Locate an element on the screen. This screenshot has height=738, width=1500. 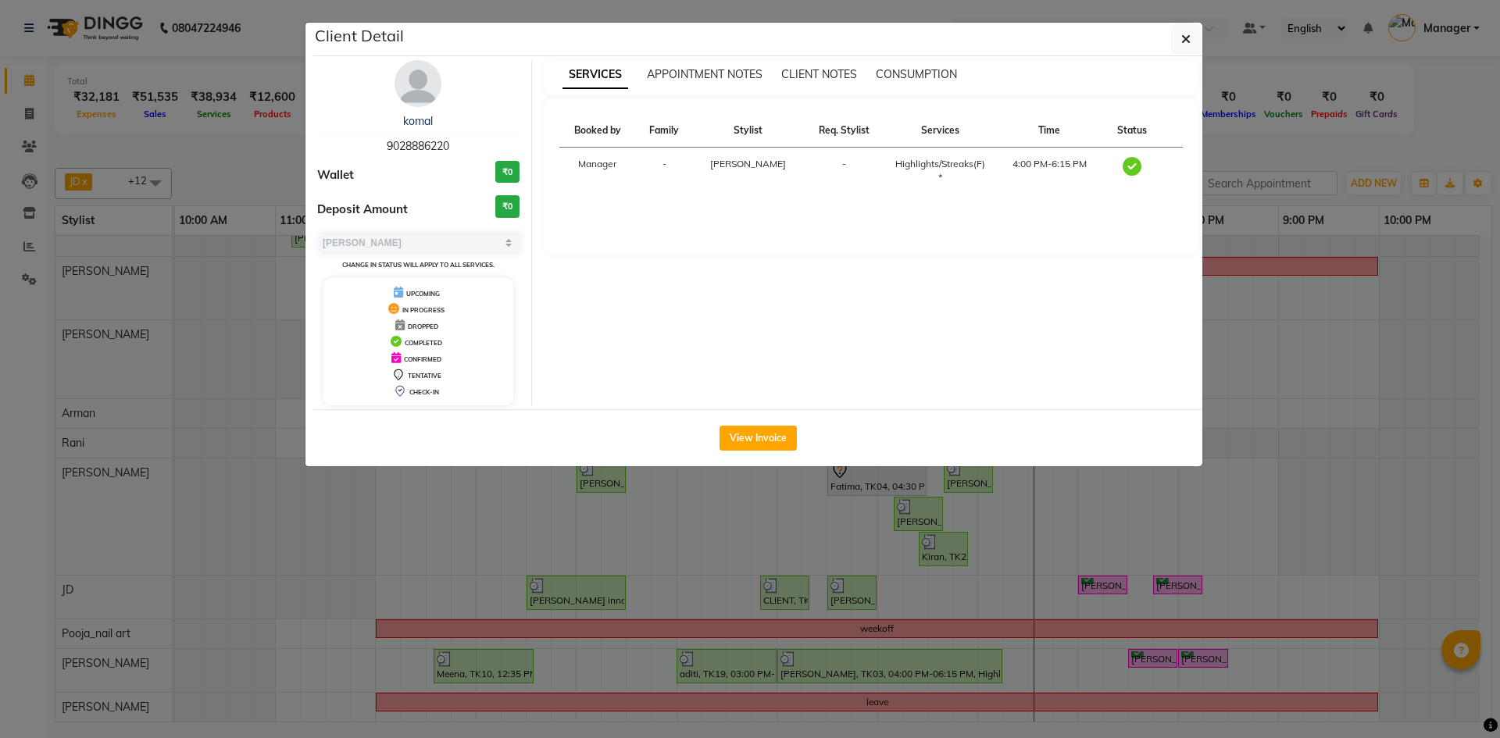
span: CONFIRMED is located at coordinates (423, 359).